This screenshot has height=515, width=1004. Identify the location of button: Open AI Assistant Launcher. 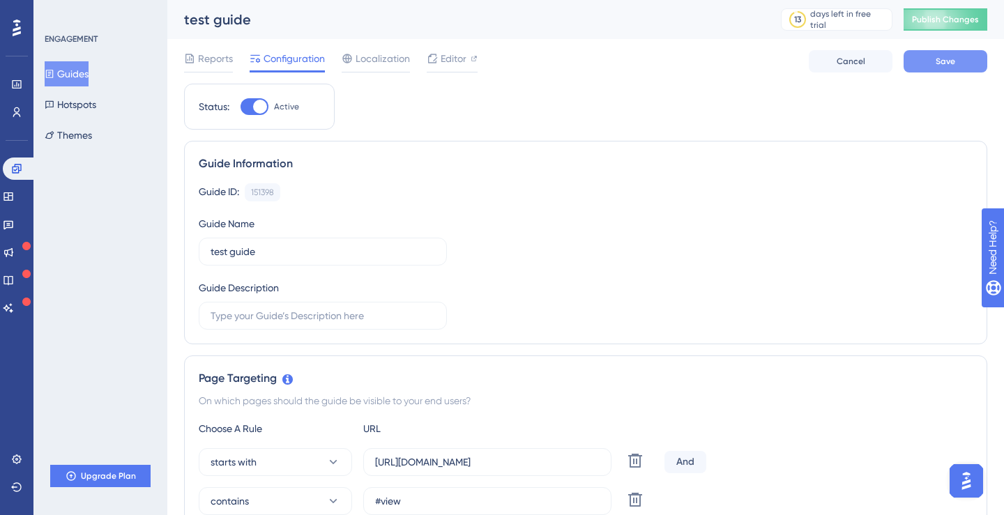
(21, 21).